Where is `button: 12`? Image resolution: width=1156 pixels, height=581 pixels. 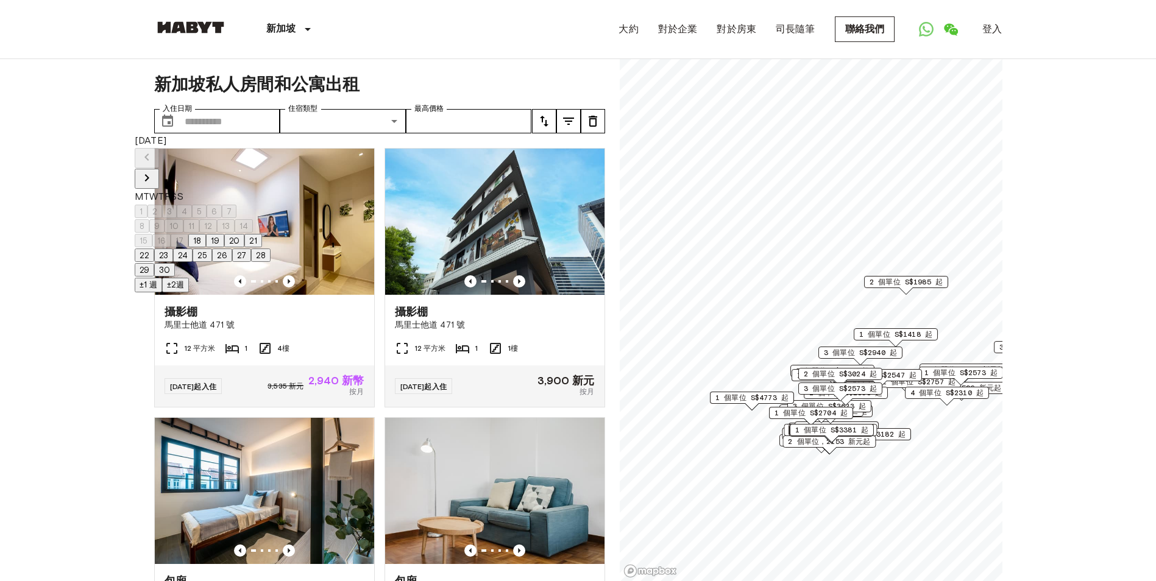
button: 12 is located at coordinates (208, 226).